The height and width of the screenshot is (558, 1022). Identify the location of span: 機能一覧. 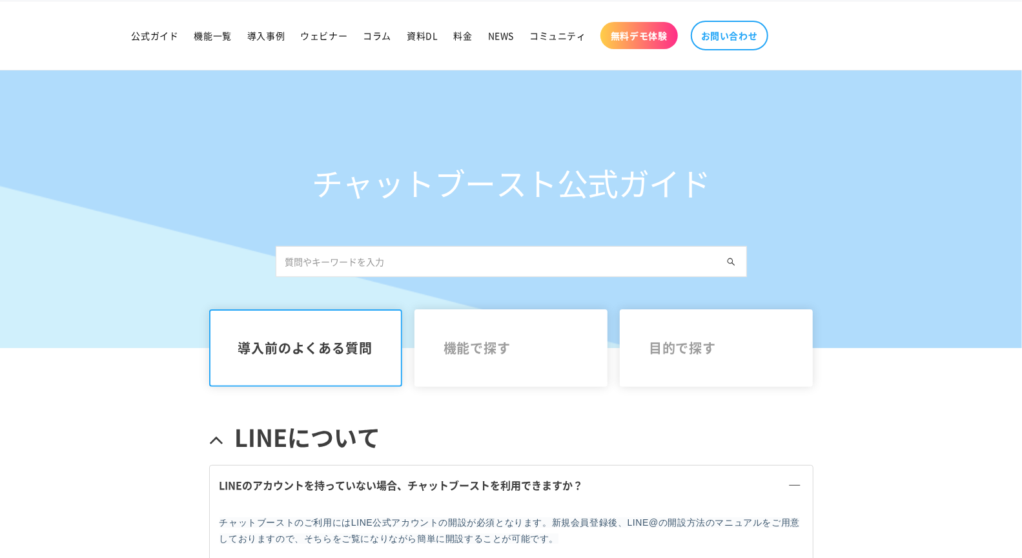
(213, 36).